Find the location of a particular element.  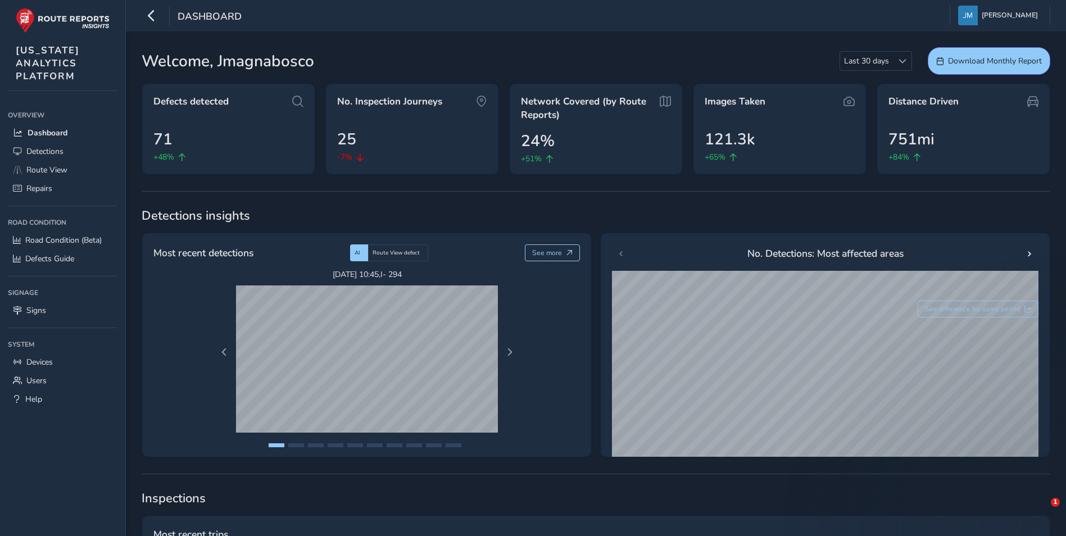

span: 24% is located at coordinates (538, 141).